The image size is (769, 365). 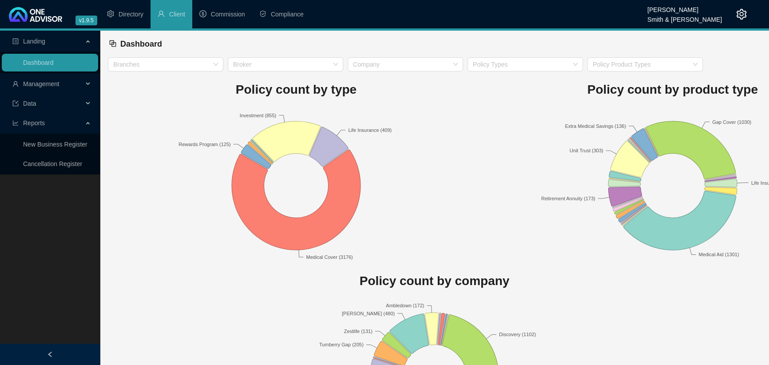 I want to click on text: Medical Aid (1301), so click(x=718, y=254).